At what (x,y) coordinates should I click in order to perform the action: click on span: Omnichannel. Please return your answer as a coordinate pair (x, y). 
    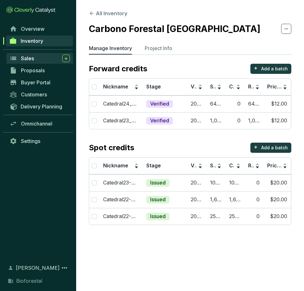
    Looking at the image, I should click on (37, 124).